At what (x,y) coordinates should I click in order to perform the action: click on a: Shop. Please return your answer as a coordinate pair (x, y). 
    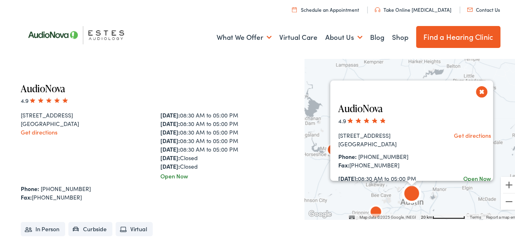
    Looking at the image, I should click on (400, 36).